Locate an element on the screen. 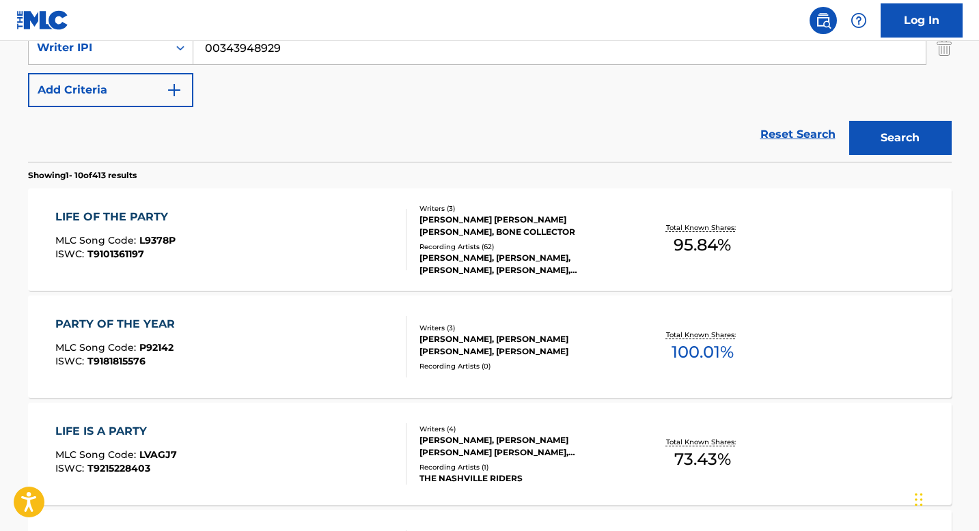 The width and height of the screenshot is (979, 531). a: Log In is located at coordinates (921, 20).